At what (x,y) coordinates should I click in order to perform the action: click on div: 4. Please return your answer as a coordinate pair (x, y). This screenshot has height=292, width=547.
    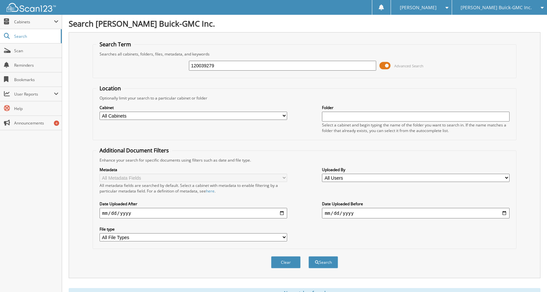
    Looking at the image, I should click on (57, 123).